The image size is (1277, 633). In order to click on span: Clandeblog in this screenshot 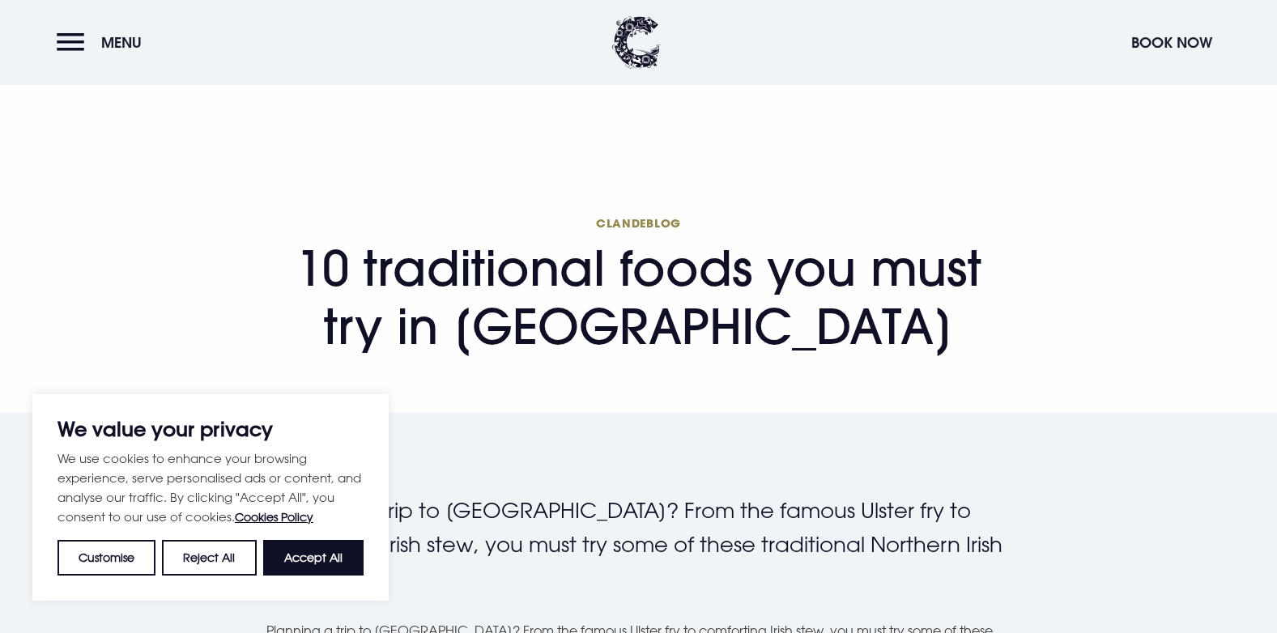, I will do `click(639, 223)`.